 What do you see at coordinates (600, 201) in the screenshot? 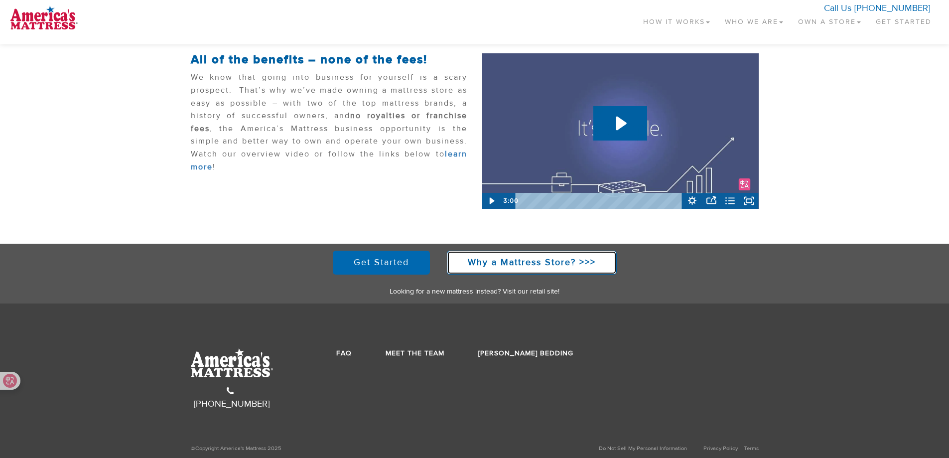
I see `div: Playbar` at bounding box center [600, 201].